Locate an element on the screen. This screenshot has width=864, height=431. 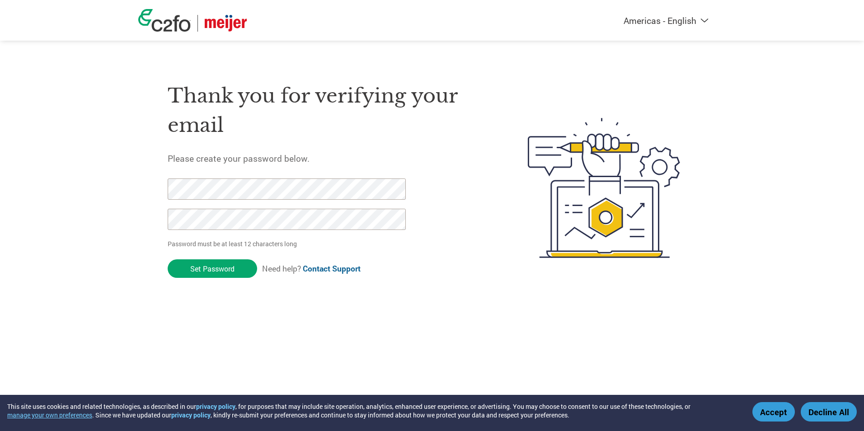
img: create-password is located at coordinates (604, 188).